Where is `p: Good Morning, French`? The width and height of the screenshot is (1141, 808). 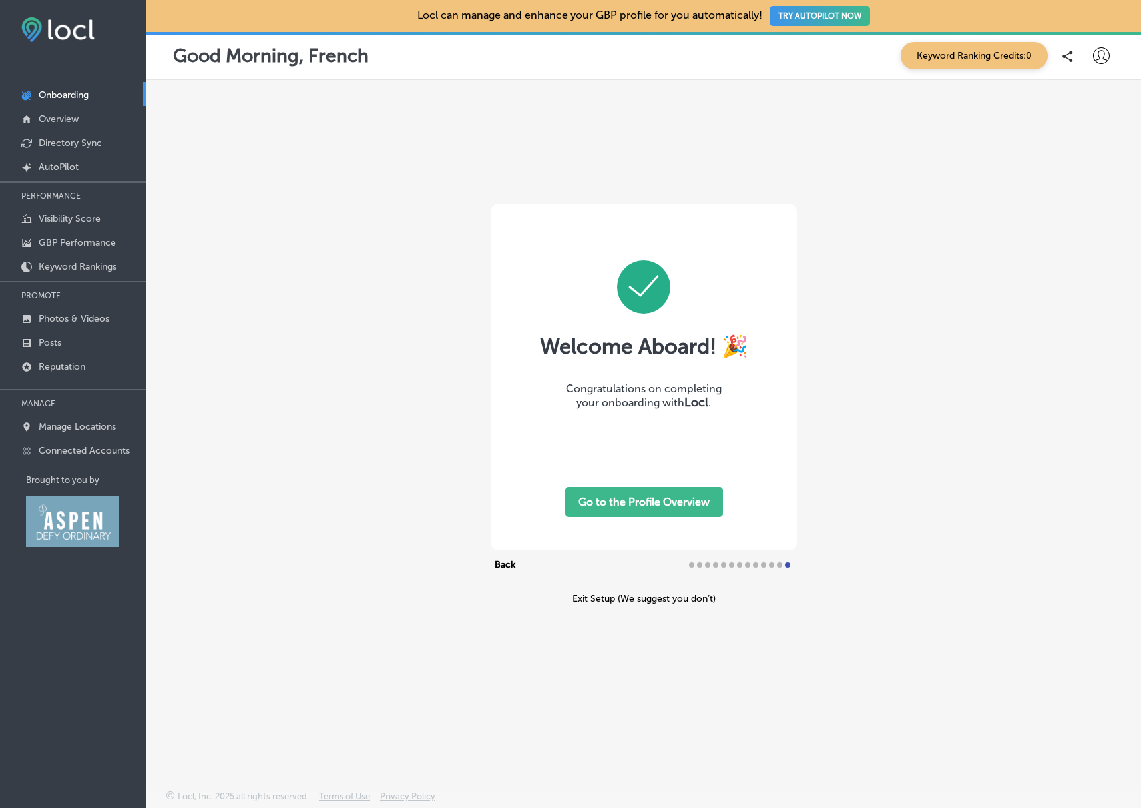
p: Good Morning, French is located at coordinates (271, 55).